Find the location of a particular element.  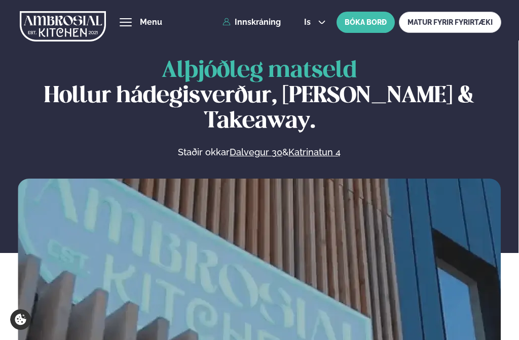

button: BÓKA BORÐ is located at coordinates (365, 22).